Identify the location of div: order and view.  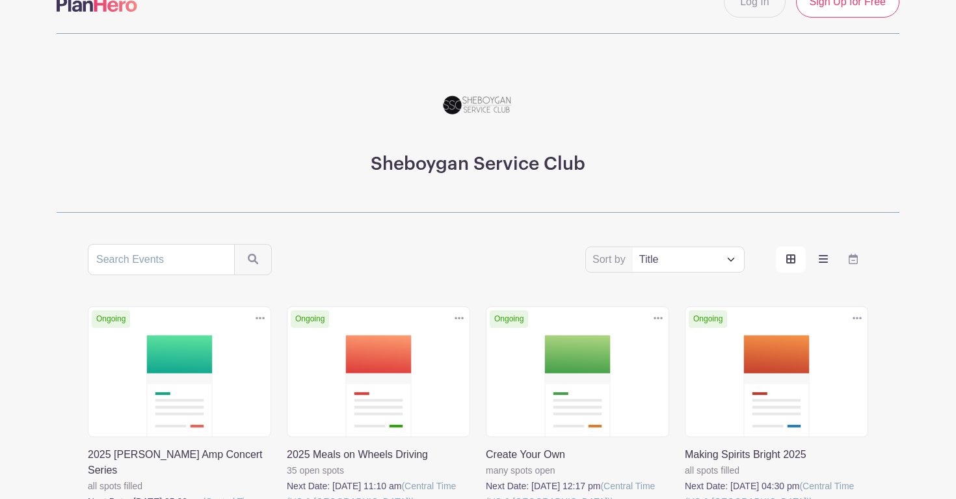
(822, 260).